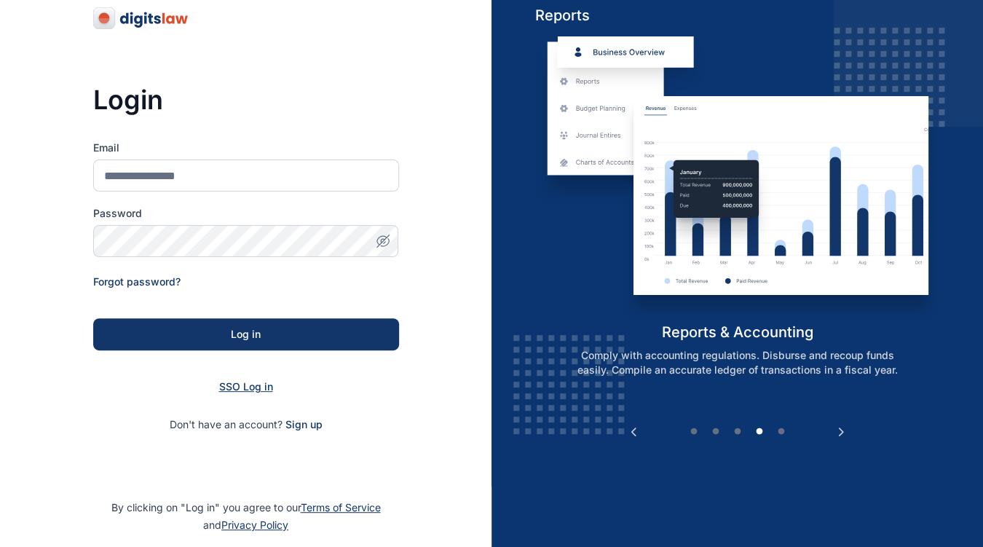  What do you see at coordinates (737, 332) in the screenshot?
I see `h5: reports & accounting` at bounding box center [737, 332].